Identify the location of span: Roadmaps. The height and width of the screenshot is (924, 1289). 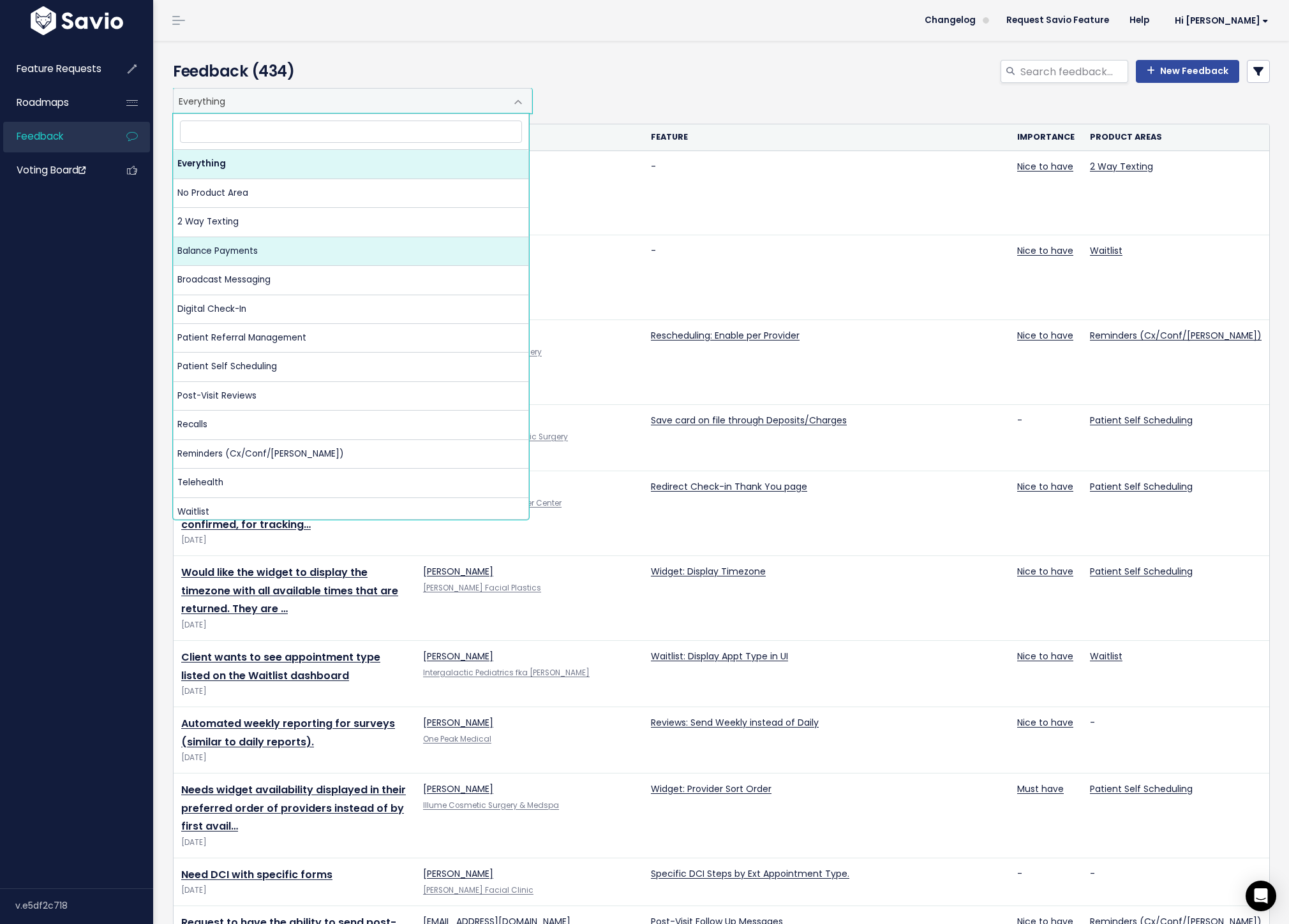
(43, 102).